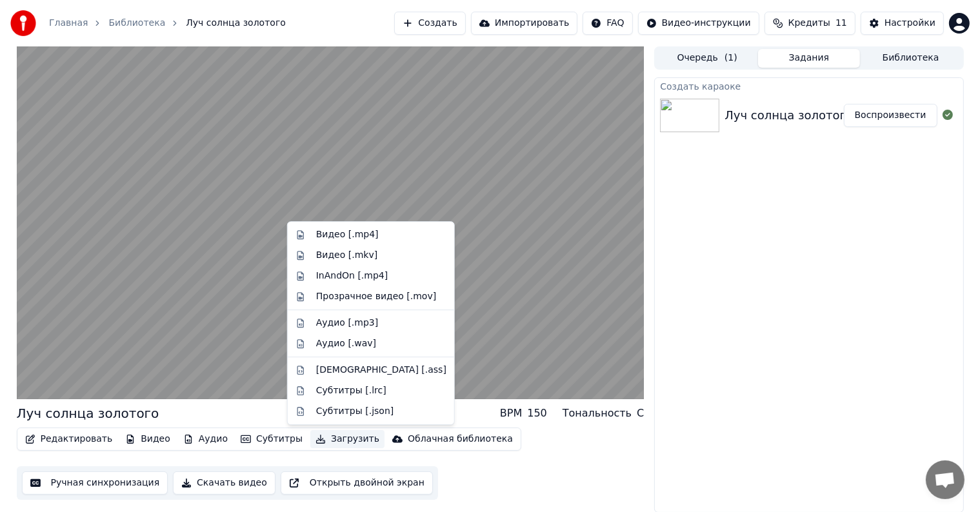 This screenshot has height=512, width=980. What do you see at coordinates (95, 483) in the screenshot?
I see `button: Ручная синхронизация` at bounding box center [95, 483].